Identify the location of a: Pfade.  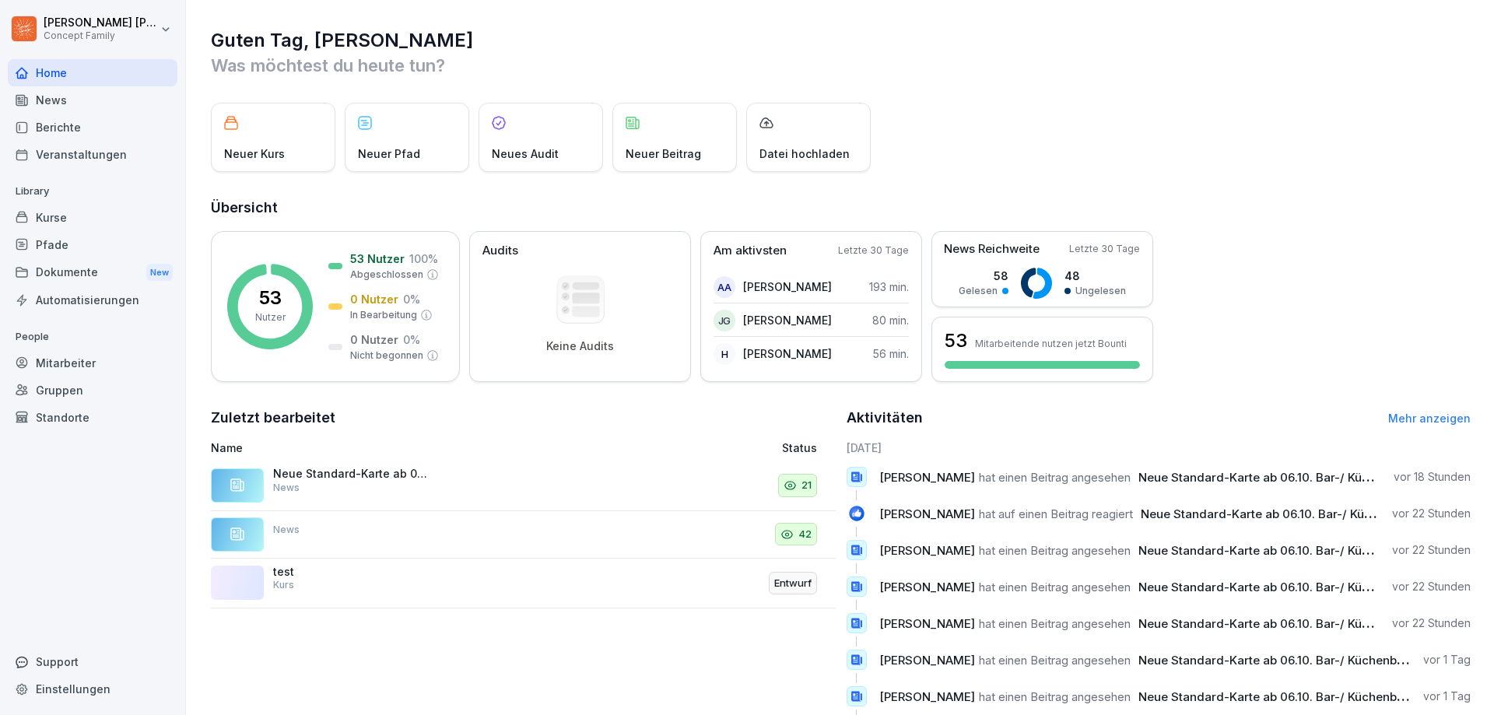
(93, 244).